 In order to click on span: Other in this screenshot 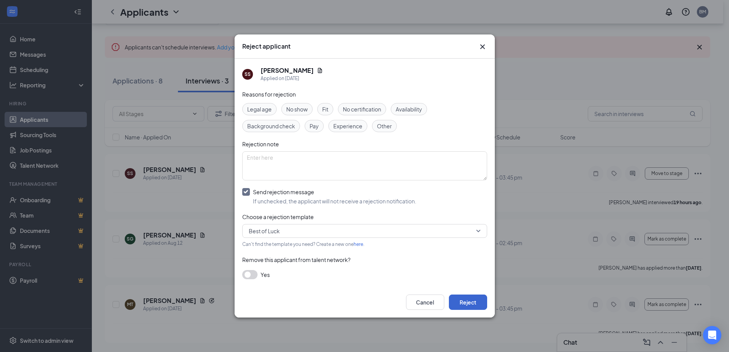, I will do `click(384, 126)`.